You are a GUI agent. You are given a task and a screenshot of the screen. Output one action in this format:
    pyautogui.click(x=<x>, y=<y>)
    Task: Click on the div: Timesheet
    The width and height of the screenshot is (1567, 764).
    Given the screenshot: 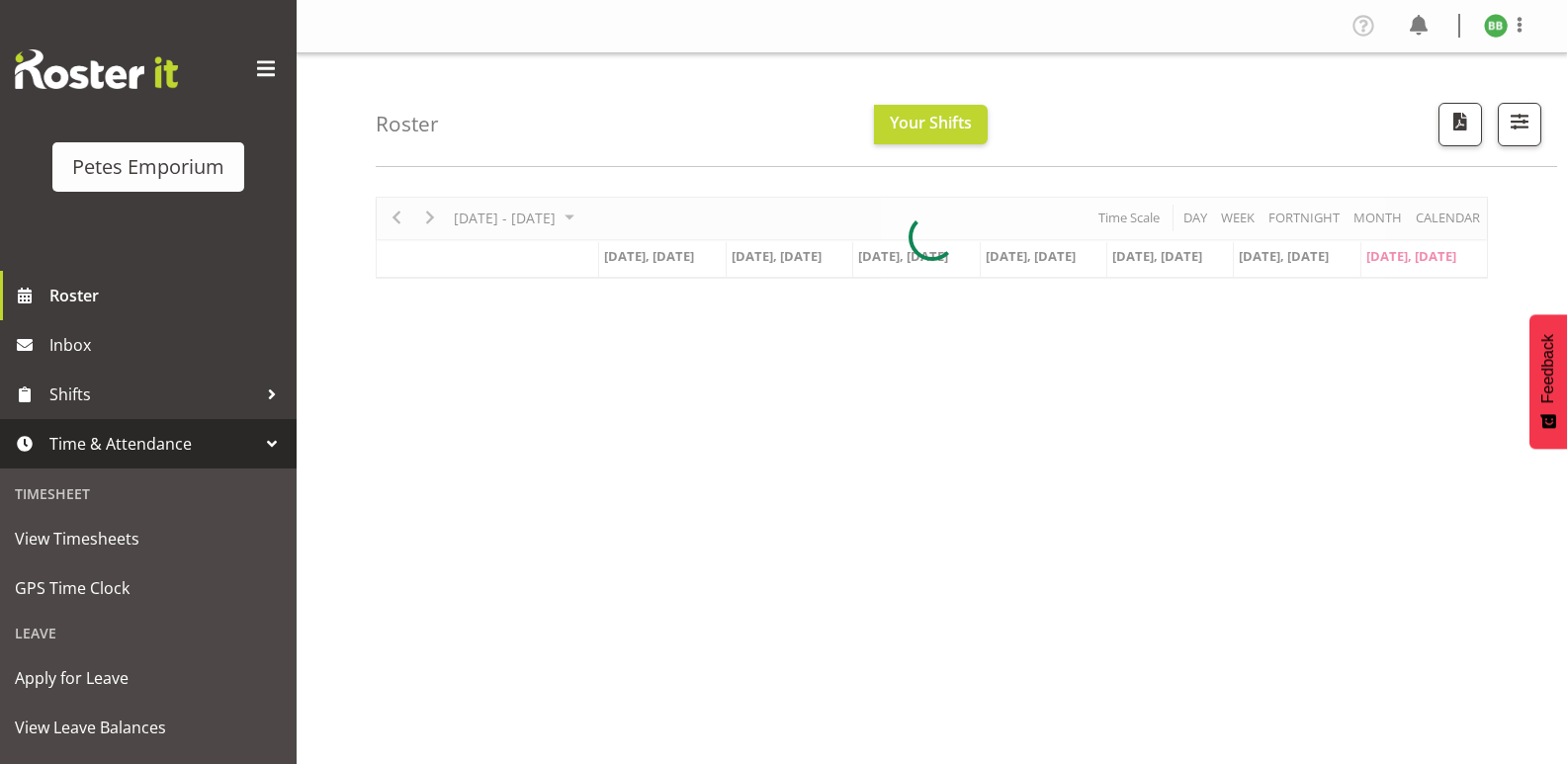 What is the action you would take?
    pyautogui.click(x=148, y=493)
    